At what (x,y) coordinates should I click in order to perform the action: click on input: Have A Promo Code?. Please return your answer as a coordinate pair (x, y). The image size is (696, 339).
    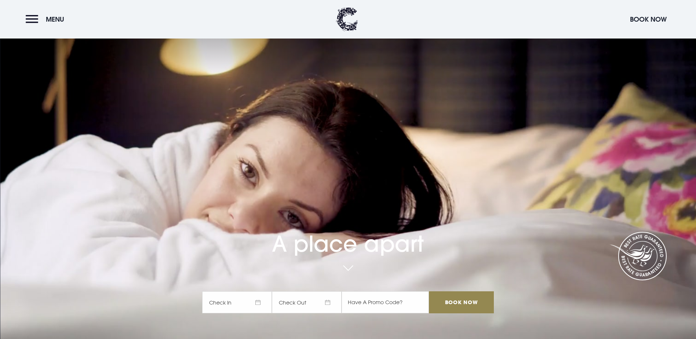
    Looking at the image, I should click on (385, 302).